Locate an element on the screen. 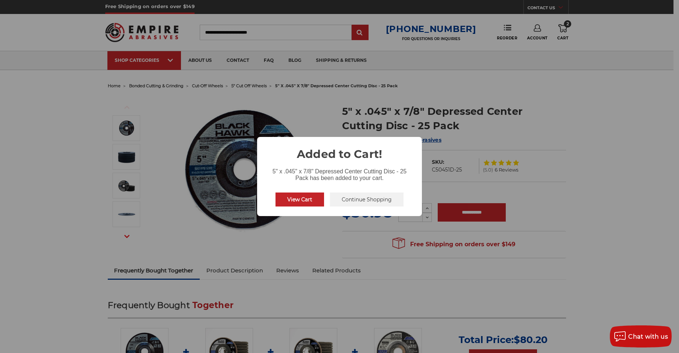  button: Chat with us is located at coordinates (641, 336).